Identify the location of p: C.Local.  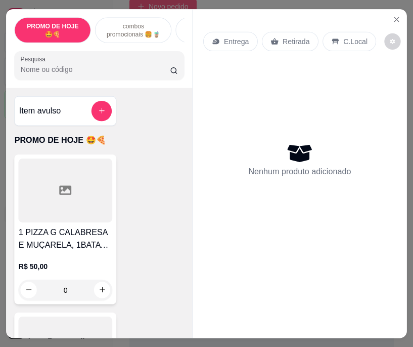
(356, 41).